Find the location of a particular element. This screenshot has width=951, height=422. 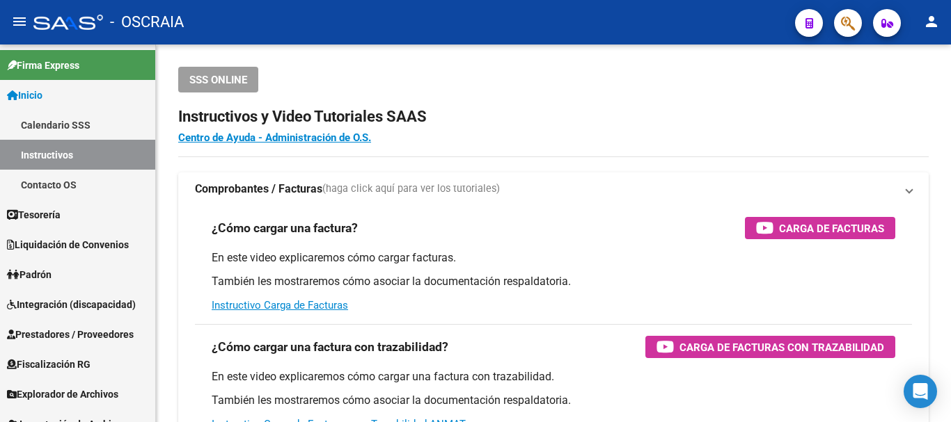

h3: ¿Cómo cargar una factura? is located at coordinates (285, 228).